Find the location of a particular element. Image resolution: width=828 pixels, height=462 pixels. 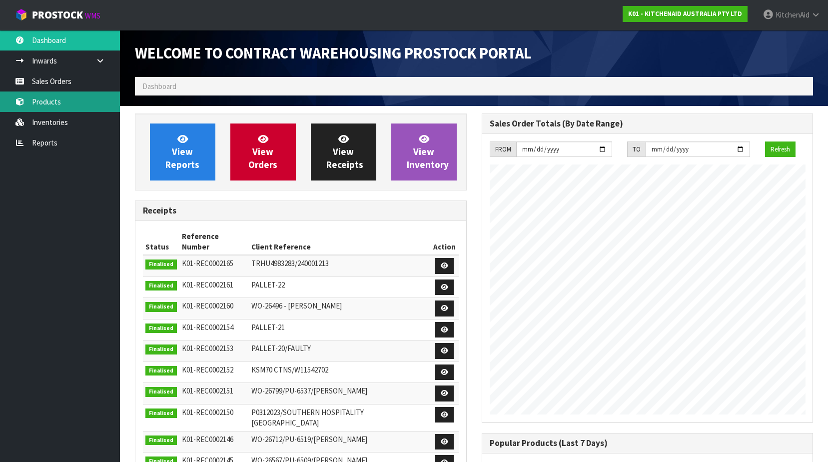

a: ViewOrders is located at coordinates (263, 152).